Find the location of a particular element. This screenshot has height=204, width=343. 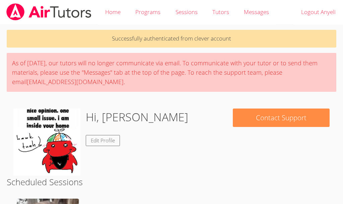

img: 5b100426cbd5e5fc76f44c15fb7f4a8f.png is located at coordinates (47, 142).